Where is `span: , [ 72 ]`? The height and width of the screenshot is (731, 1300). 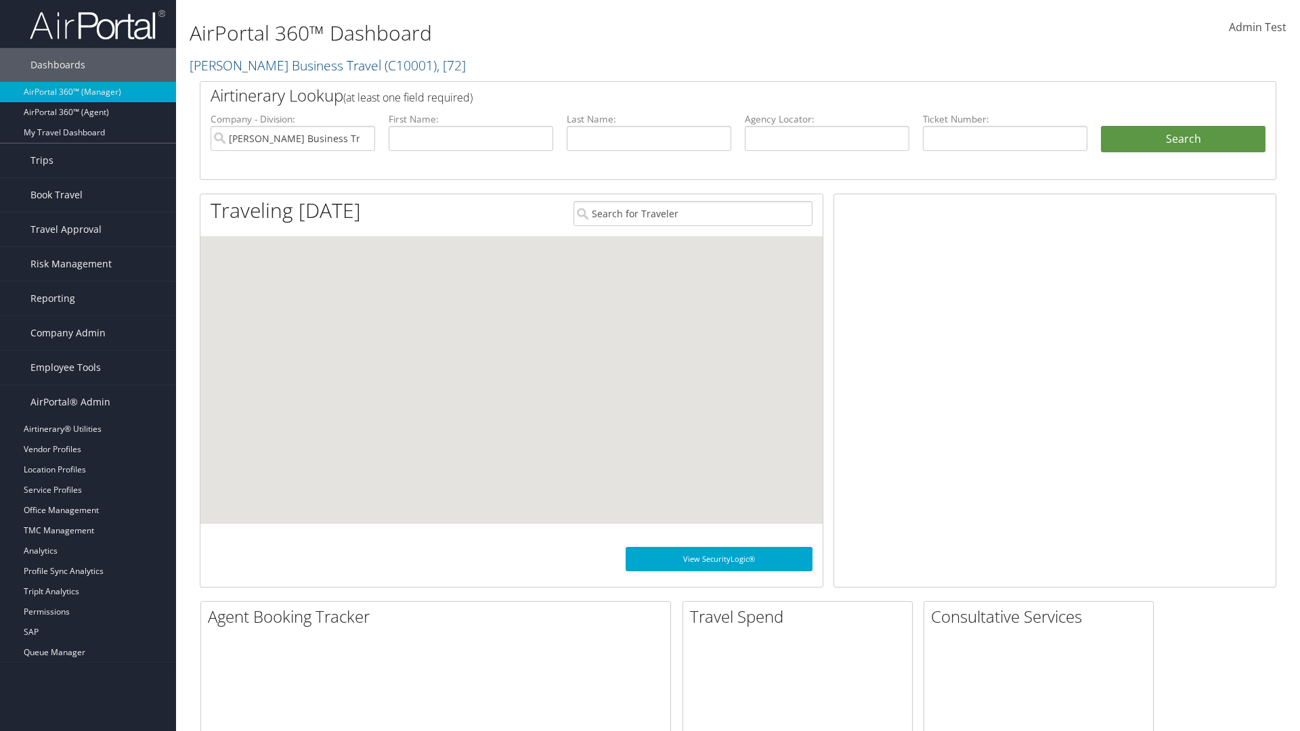 span: , [ 72 ] is located at coordinates (451, 65).